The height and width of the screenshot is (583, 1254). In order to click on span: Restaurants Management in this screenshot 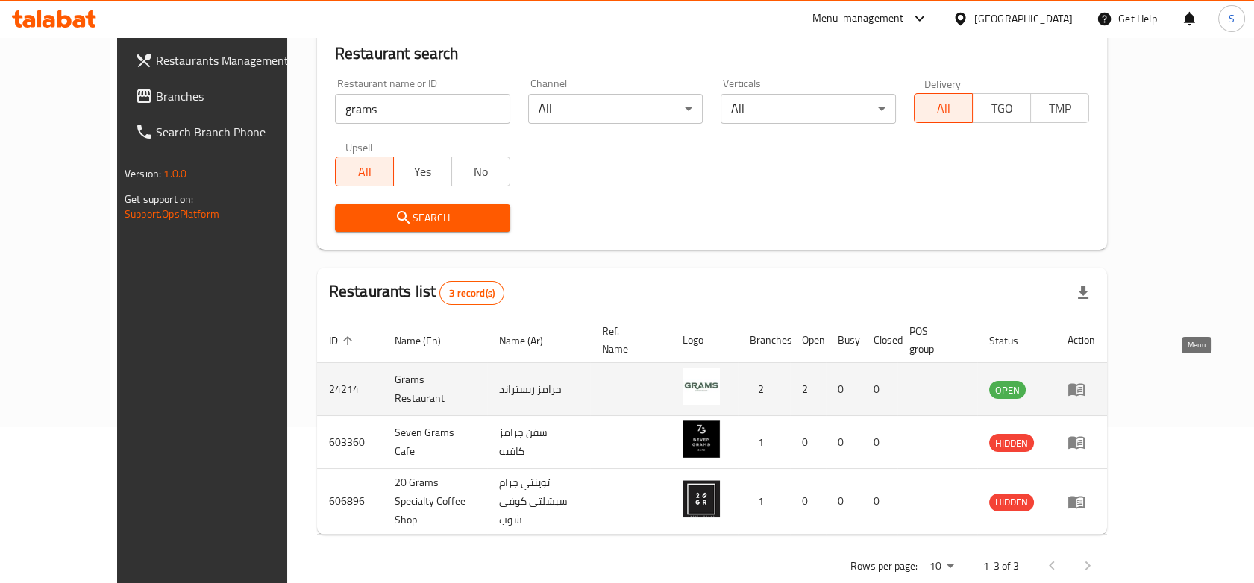, I will do `click(235, 60)`.